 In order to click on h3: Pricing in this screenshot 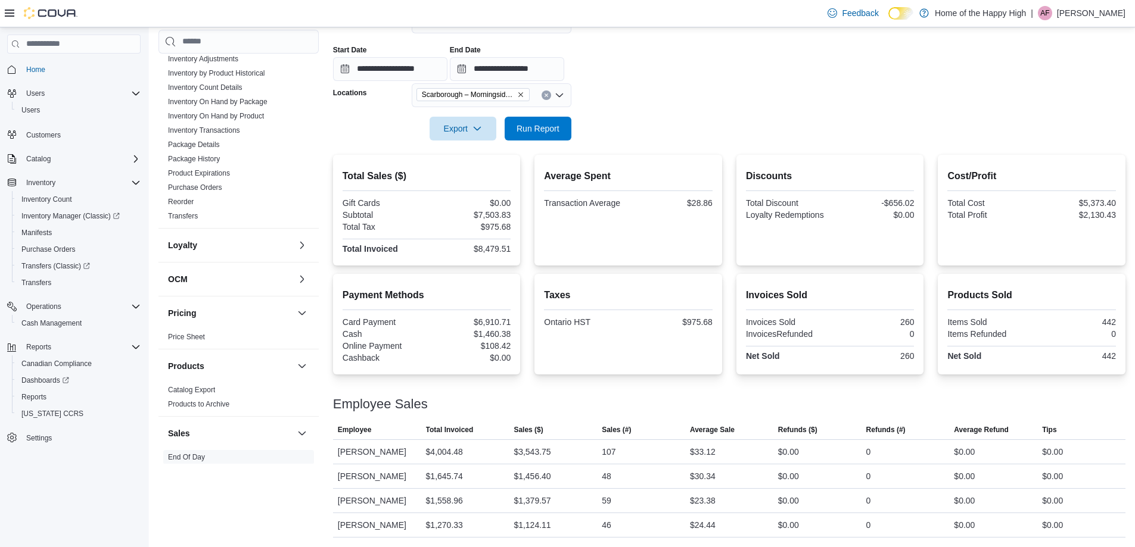, I will do `click(182, 313)`.